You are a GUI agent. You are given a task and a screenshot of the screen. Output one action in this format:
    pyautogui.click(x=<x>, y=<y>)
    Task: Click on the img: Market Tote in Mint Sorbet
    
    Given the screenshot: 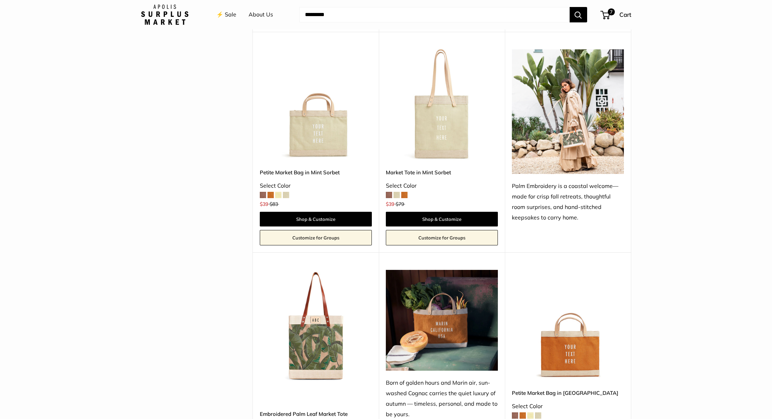 What is the action you would take?
    pyautogui.click(x=442, y=105)
    